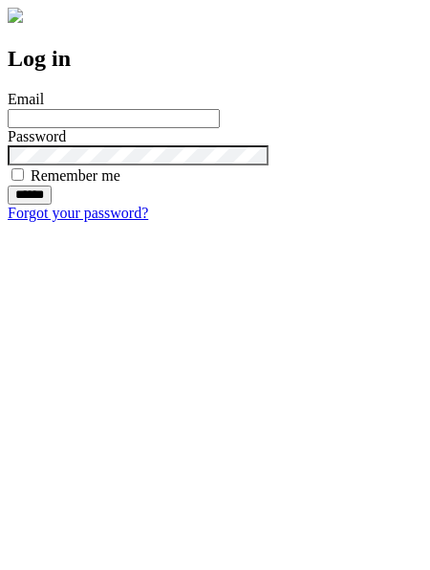 This screenshot has width=430, height=570. Describe the element at coordinates (15, 15) in the screenshot. I see `img: logo-4e3dc11c47720685a147b03b5a06dd966a58ff35d612b21f08c02c0306f2b779.png` at that location.